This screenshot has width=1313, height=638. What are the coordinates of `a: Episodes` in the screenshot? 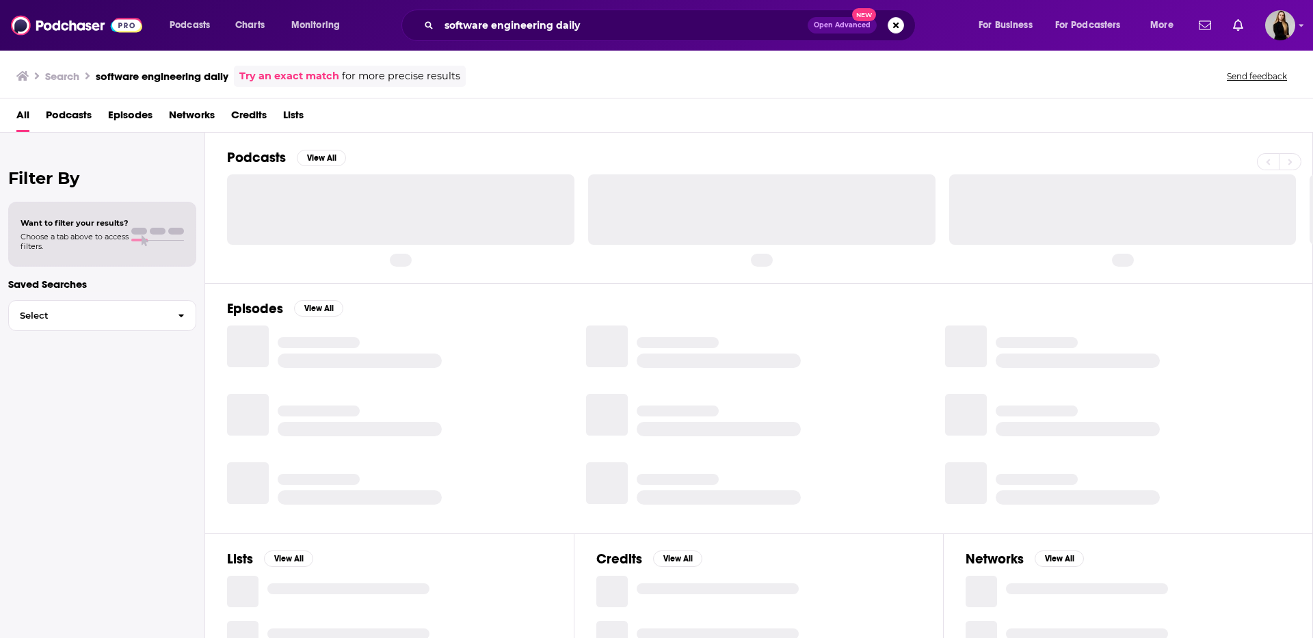 It's located at (130, 118).